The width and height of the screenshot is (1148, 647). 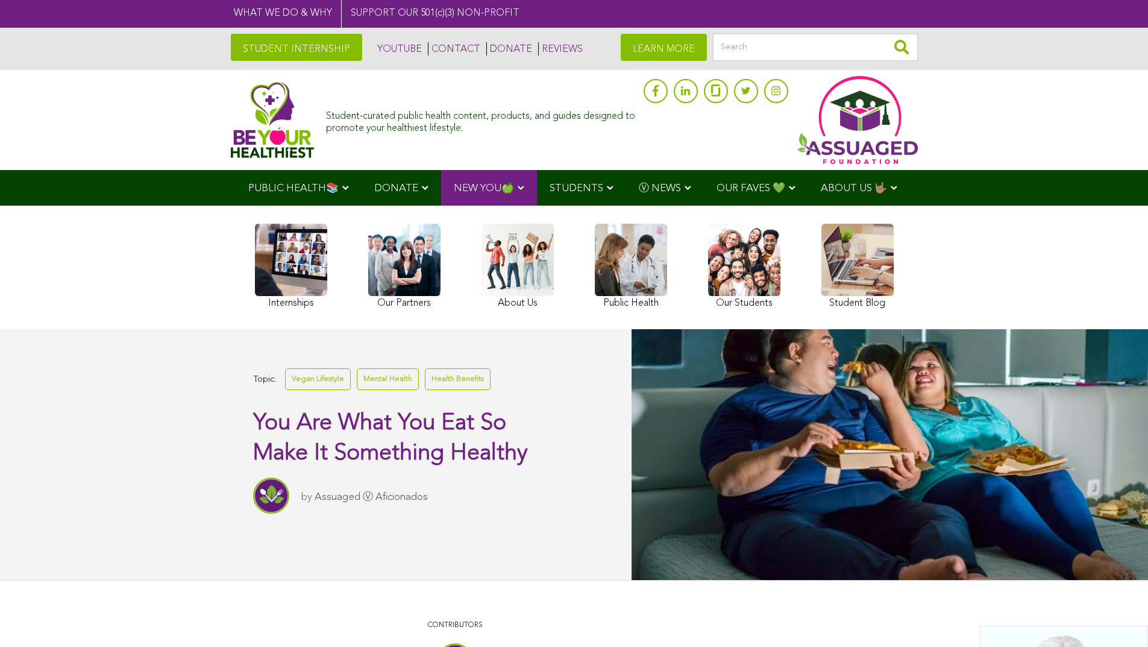 What do you see at coordinates (482, 119) in the screenshot?
I see `div: Student-curated public health content, products, and guides designed to promote your healthiest l...` at bounding box center [482, 119].